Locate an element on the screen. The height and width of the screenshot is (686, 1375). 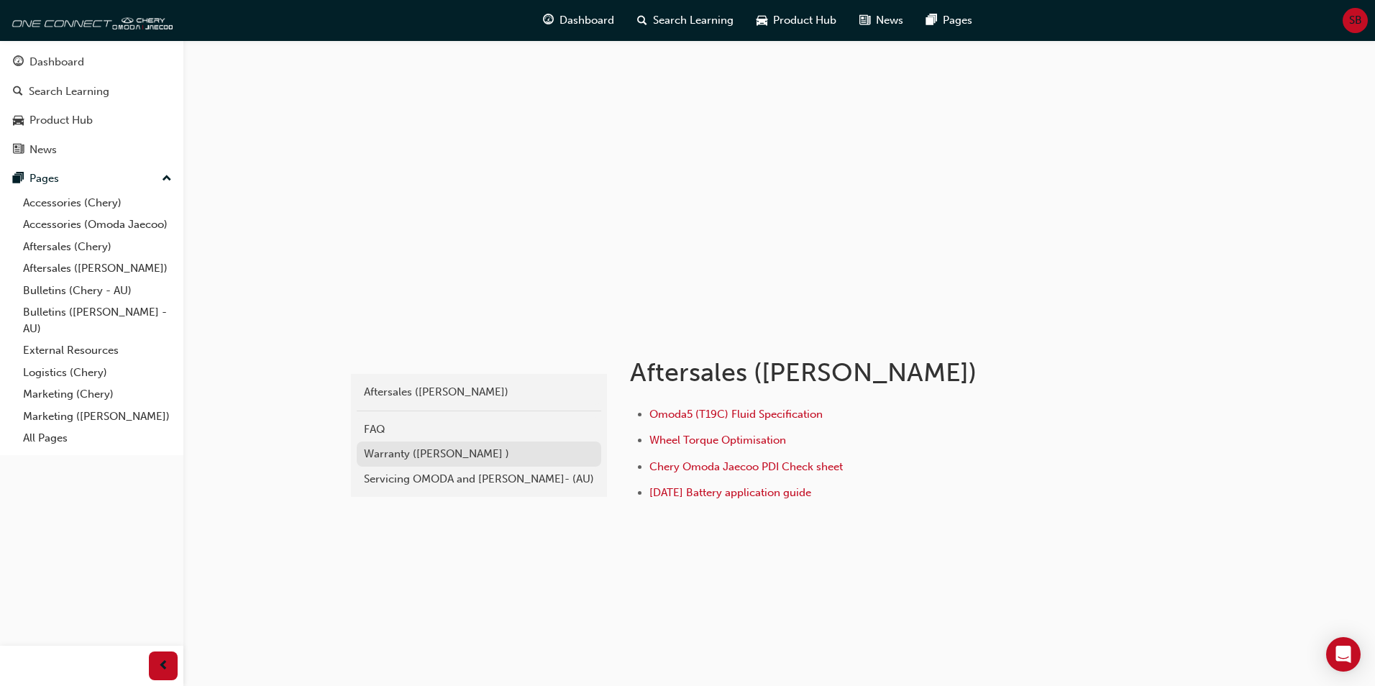
span: Pages is located at coordinates (957, 20).